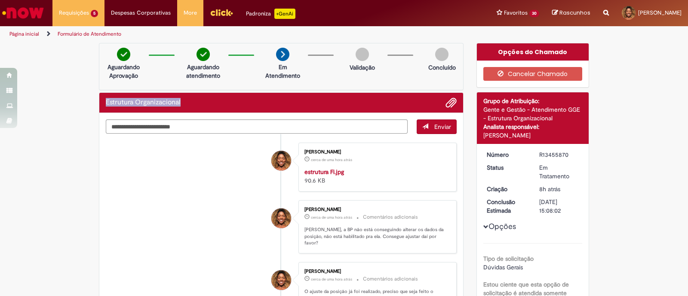  Describe the element at coordinates (74, 13) in the screenshot. I see `span: Requisições` at that location.